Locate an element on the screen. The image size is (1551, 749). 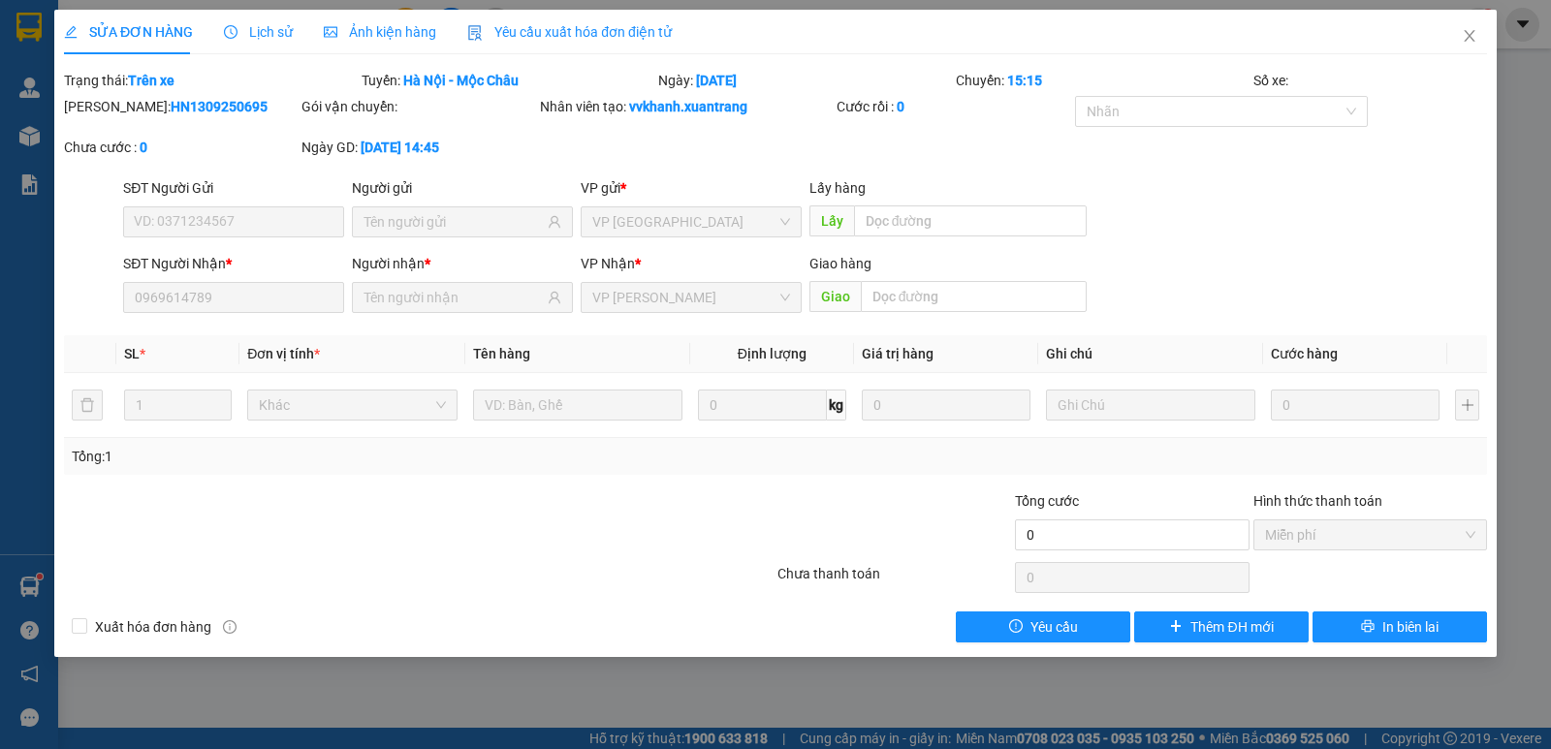
div: Ngày: is located at coordinates (805, 80).